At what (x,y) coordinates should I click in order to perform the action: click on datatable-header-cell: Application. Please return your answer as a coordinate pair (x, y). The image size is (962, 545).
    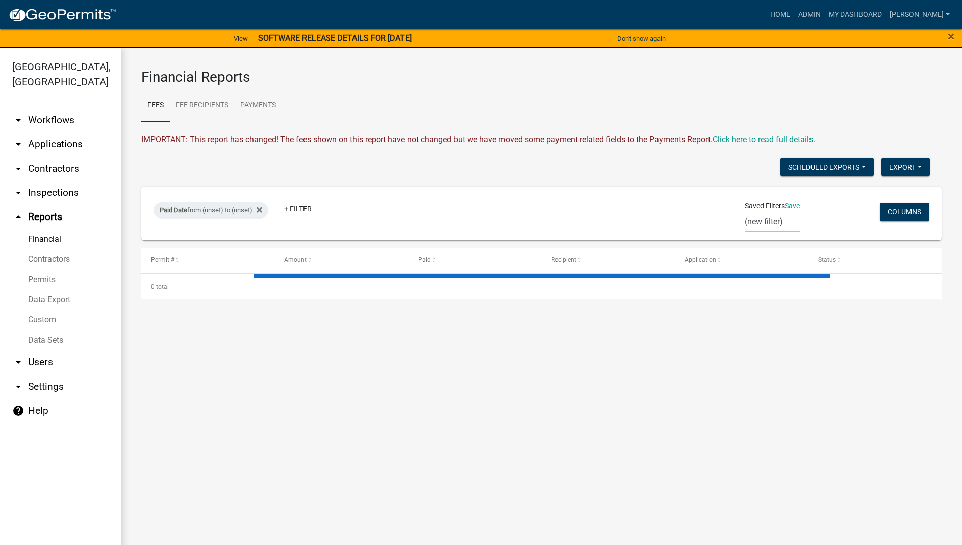
    Looking at the image, I should click on (742, 261).